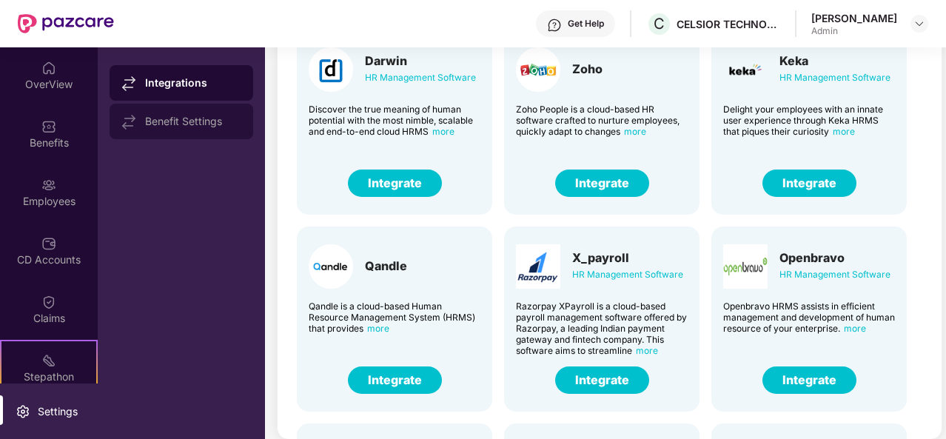 The image size is (946, 439). Describe the element at coordinates (421, 61) in the screenshot. I see `div: Darwin` at that location.